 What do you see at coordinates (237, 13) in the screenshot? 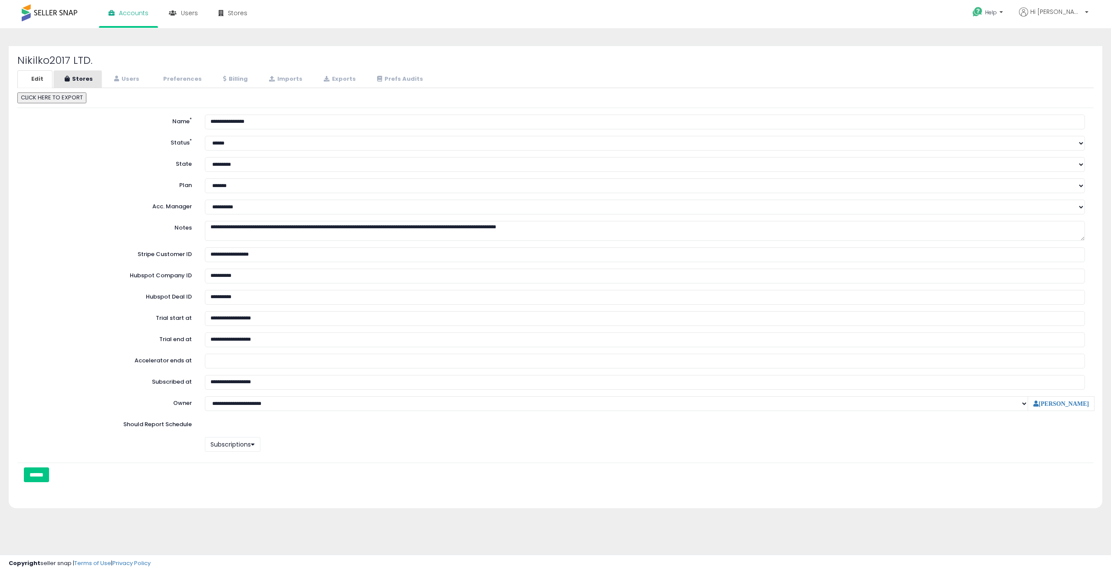
I see `span: Stores` at bounding box center [237, 13].